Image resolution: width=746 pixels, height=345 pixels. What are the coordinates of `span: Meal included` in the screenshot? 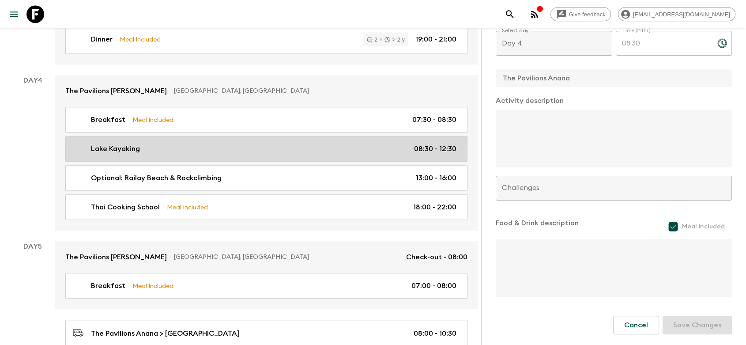 It's located at (703, 226).